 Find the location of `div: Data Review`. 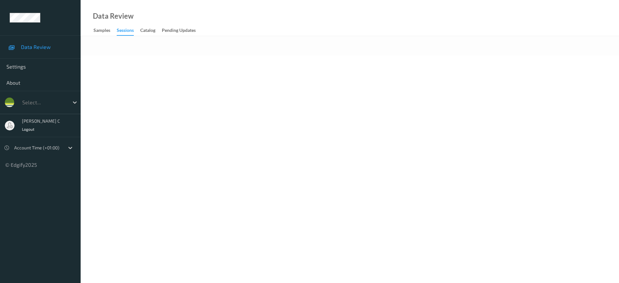

div: Data Review is located at coordinates (113, 16).